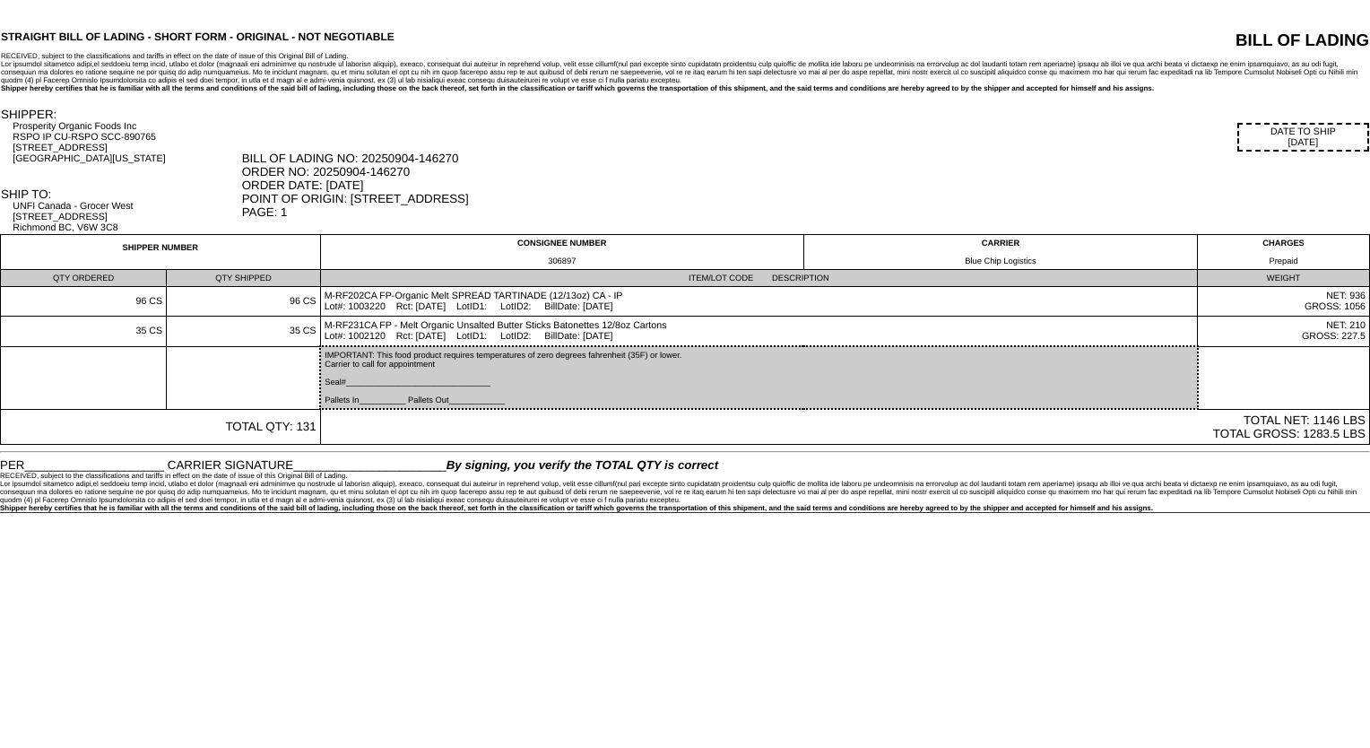 This screenshot has height=748, width=1370. I want to click on span: By signing, you verify the TOTAL QTY is correct, so click(582, 464).